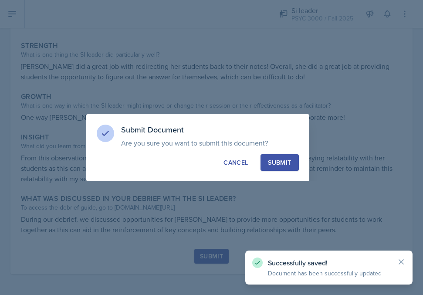 This screenshot has height=295, width=423. Describe the element at coordinates (210, 143) in the screenshot. I see `p: Are you sure you want to submit this document?` at that location.